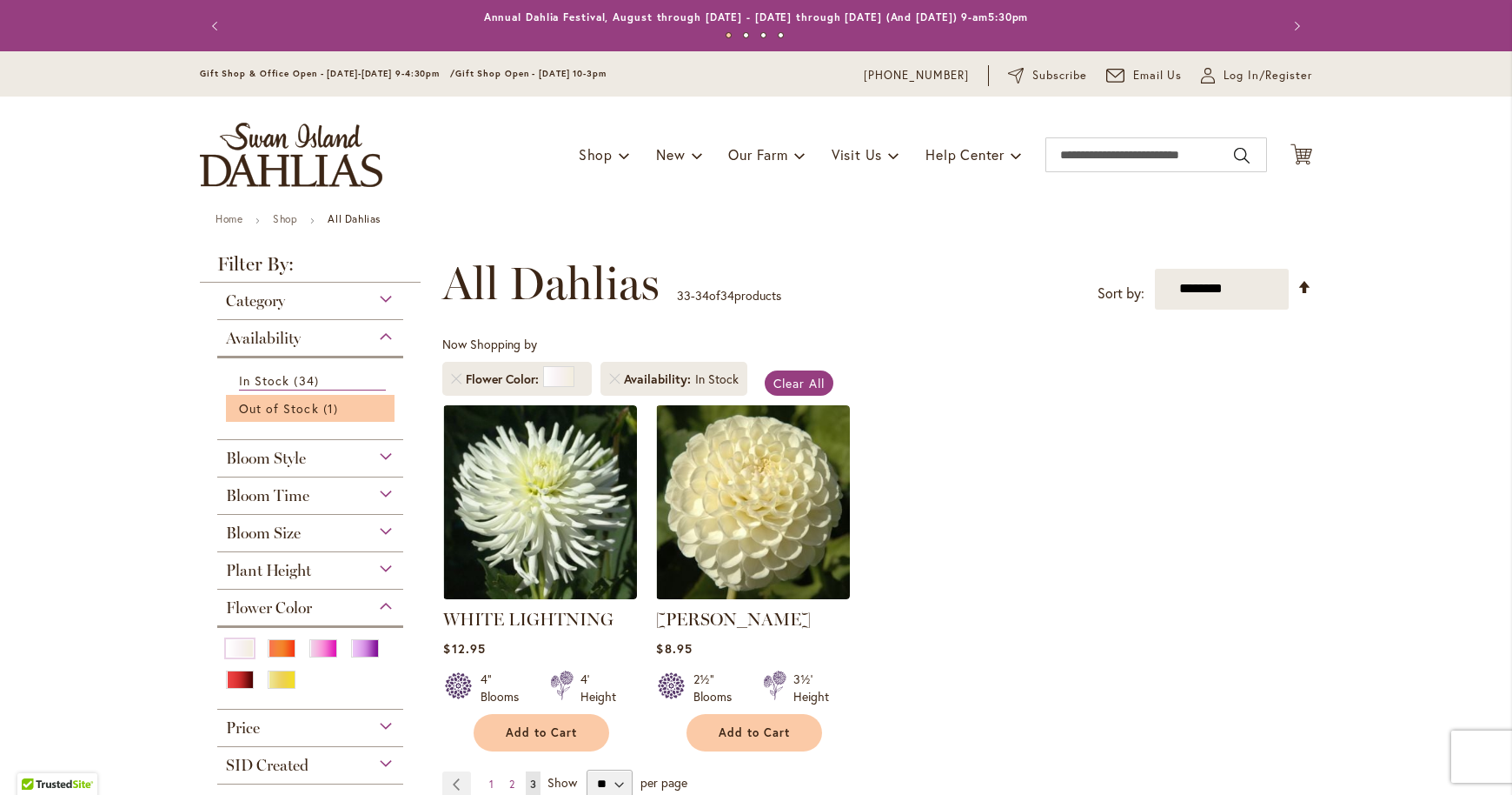 The width and height of the screenshot is (1512, 795). What do you see at coordinates (217, 26) in the screenshot?
I see `button: Previous` at bounding box center [217, 26].